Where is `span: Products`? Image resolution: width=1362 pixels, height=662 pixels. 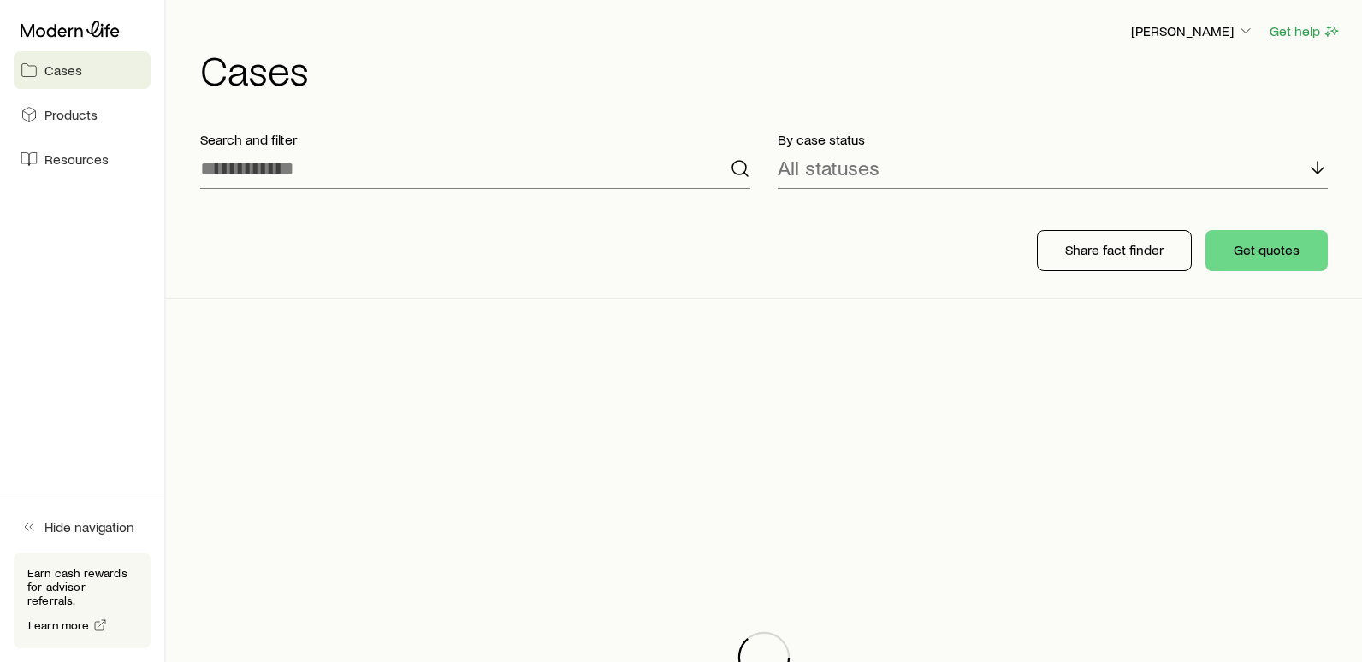 span: Products is located at coordinates (71, 115).